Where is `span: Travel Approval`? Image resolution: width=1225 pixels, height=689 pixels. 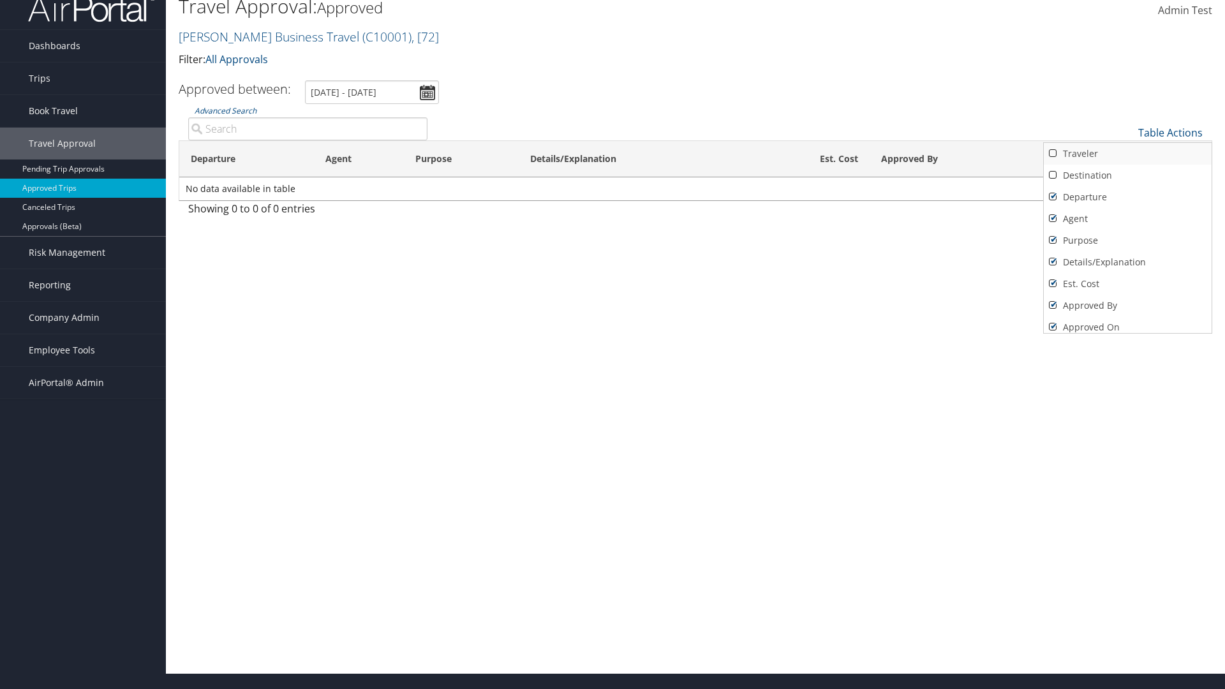
span: Travel Approval is located at coordinates (62, 144).